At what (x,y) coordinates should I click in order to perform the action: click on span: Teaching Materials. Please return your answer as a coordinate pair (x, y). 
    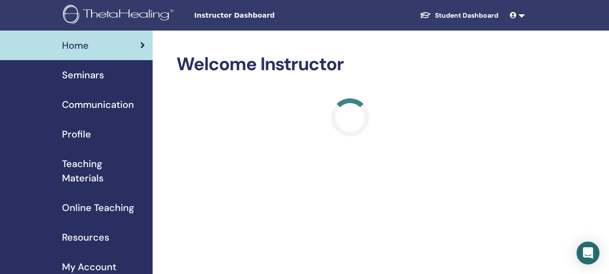
    Looking at the image, I should click on (103, 171).